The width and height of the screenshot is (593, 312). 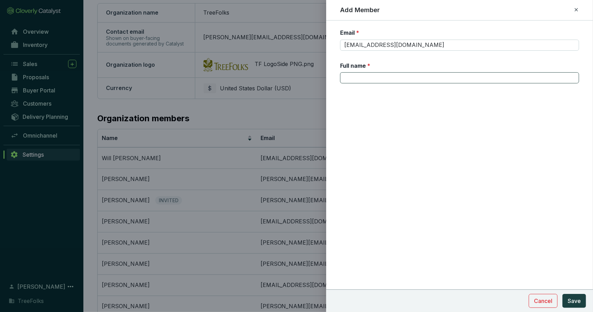 I want to click on span: Cancel, so click(x=543, y=301).